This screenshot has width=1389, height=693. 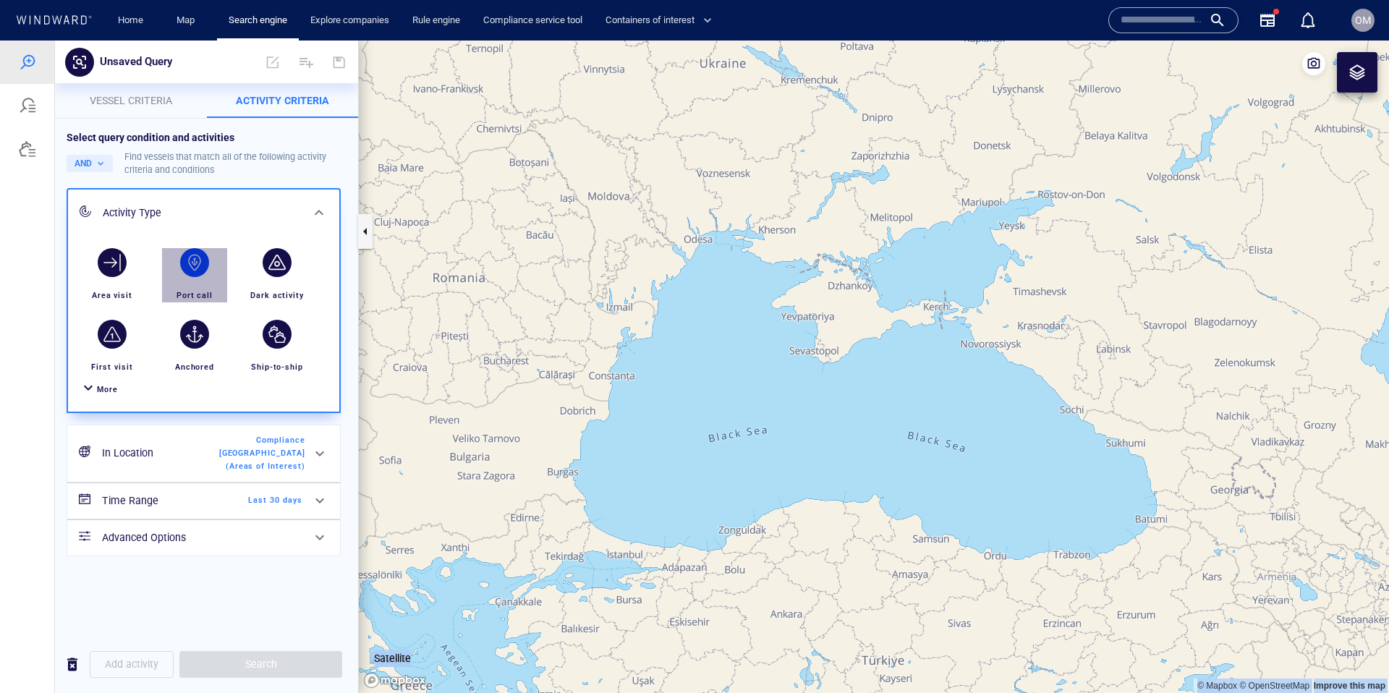 I want to click on a: Compliance service tool, so click(x=532, y=20).